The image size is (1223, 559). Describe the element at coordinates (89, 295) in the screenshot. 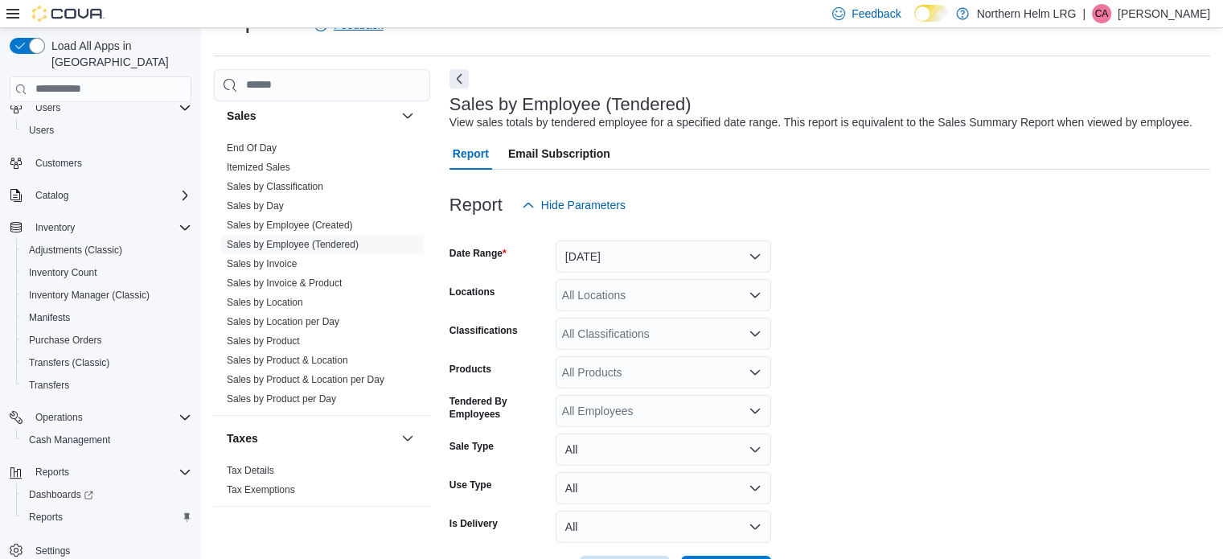

I see `span: Inventory Manager (Classic)` at that location.